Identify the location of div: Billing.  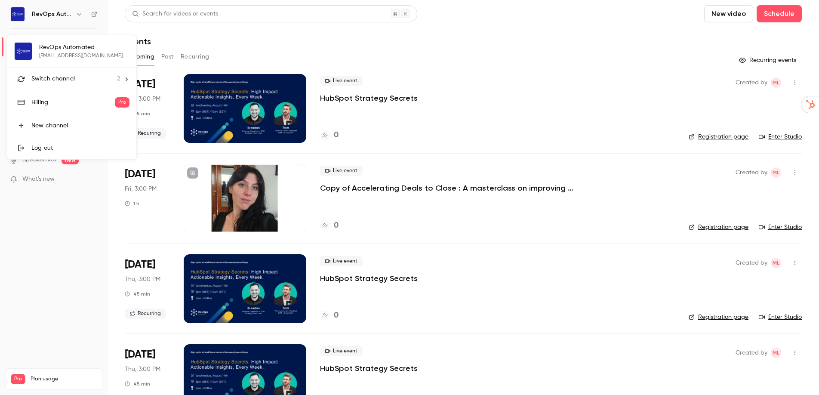
(73, 102).